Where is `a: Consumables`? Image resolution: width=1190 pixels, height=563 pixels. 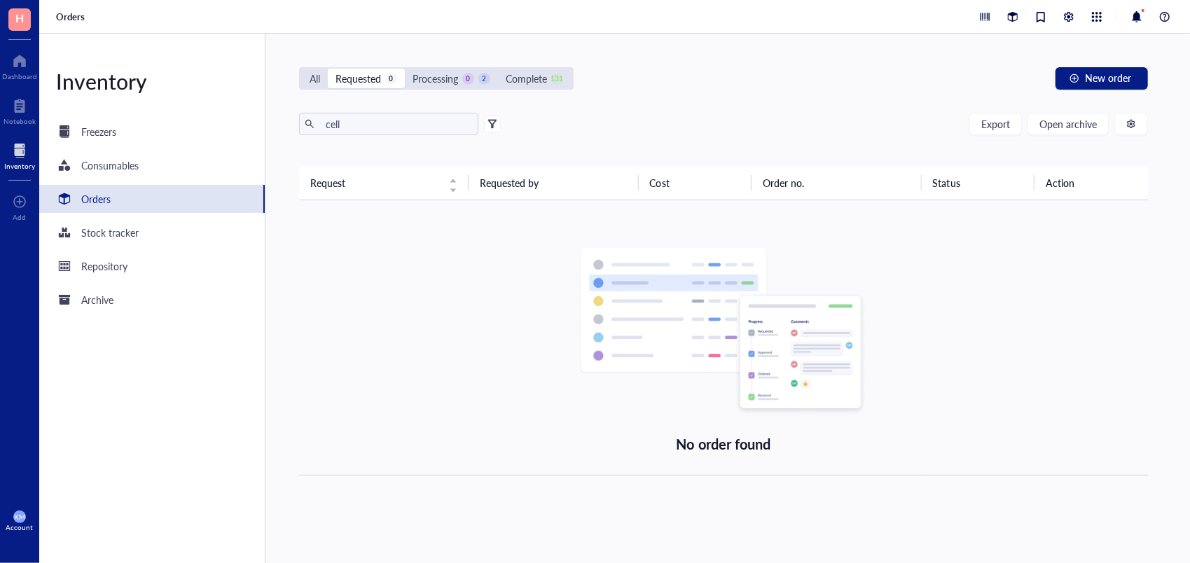 a: Consumables is located at coordinates (152, 165).